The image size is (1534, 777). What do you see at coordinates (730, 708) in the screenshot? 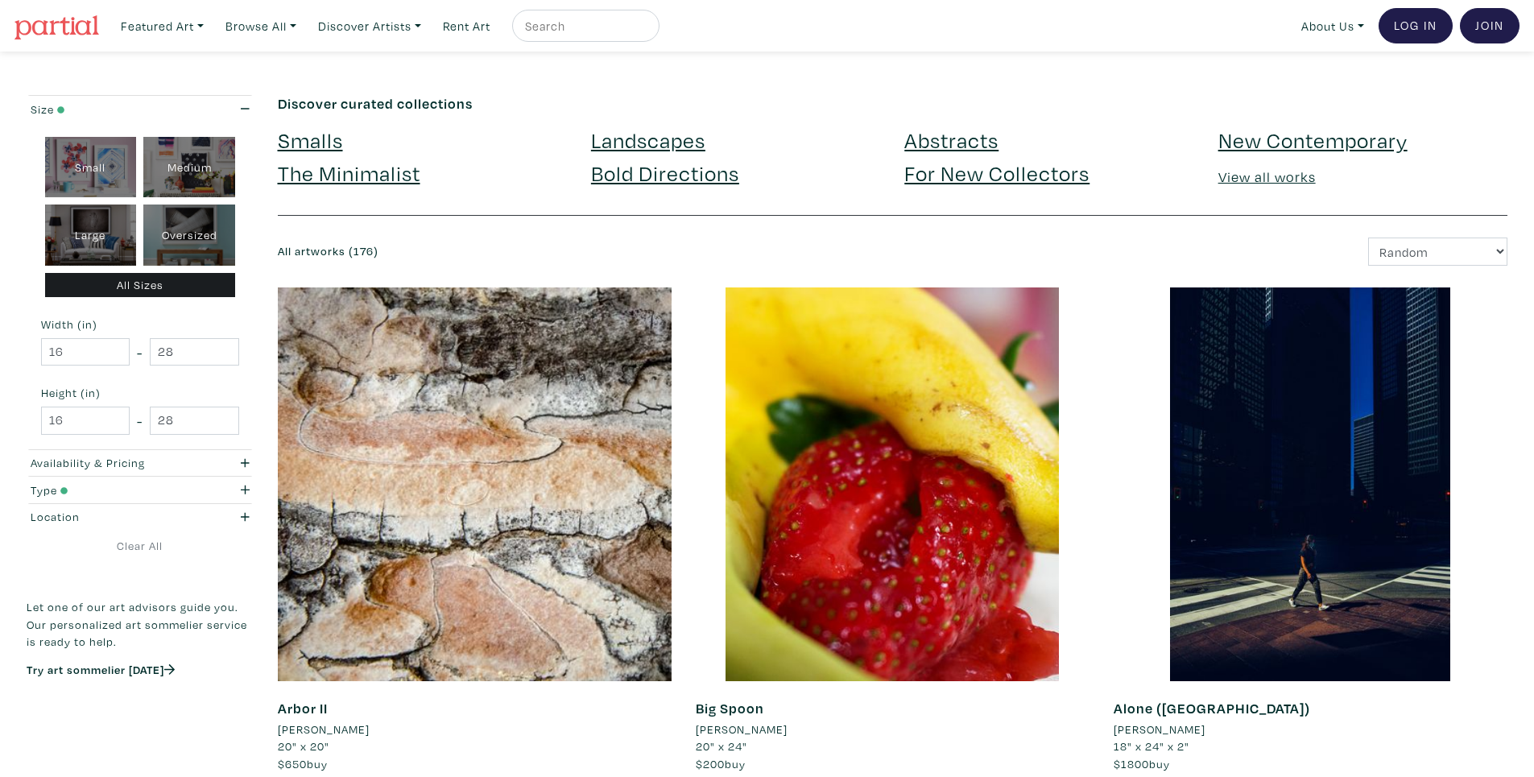
I see `a: Big Spoon` at bounding box center [730, 708].